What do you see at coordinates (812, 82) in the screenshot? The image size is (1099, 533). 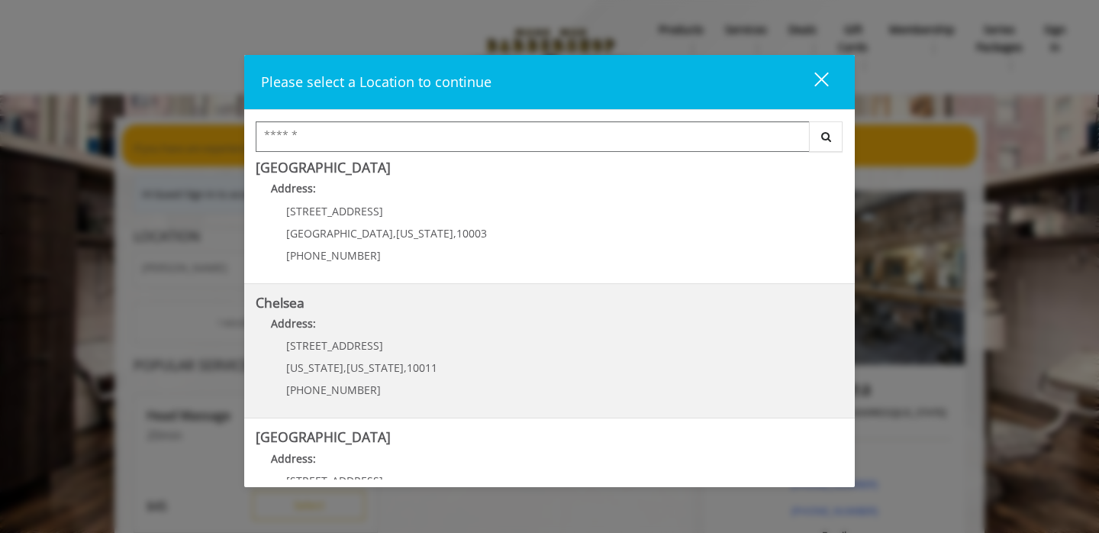 I see `div: close dialog` at bounding box center [812, 82].